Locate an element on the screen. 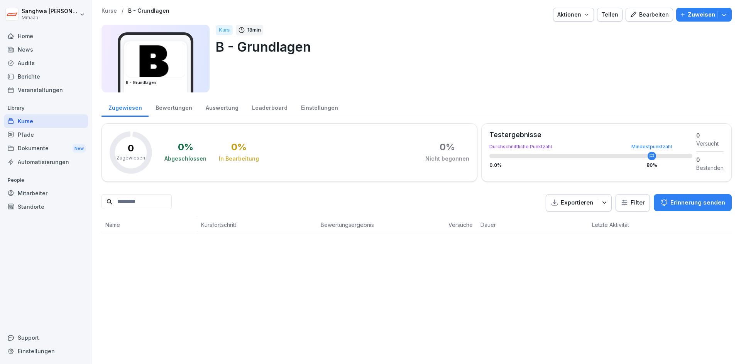  div: Pfade is located at coordinates (46, 135).